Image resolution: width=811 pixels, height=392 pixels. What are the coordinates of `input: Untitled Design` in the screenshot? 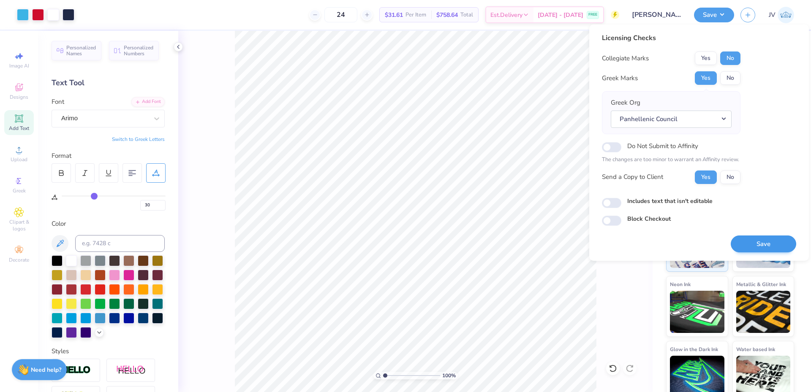 It's located at (656, 15).